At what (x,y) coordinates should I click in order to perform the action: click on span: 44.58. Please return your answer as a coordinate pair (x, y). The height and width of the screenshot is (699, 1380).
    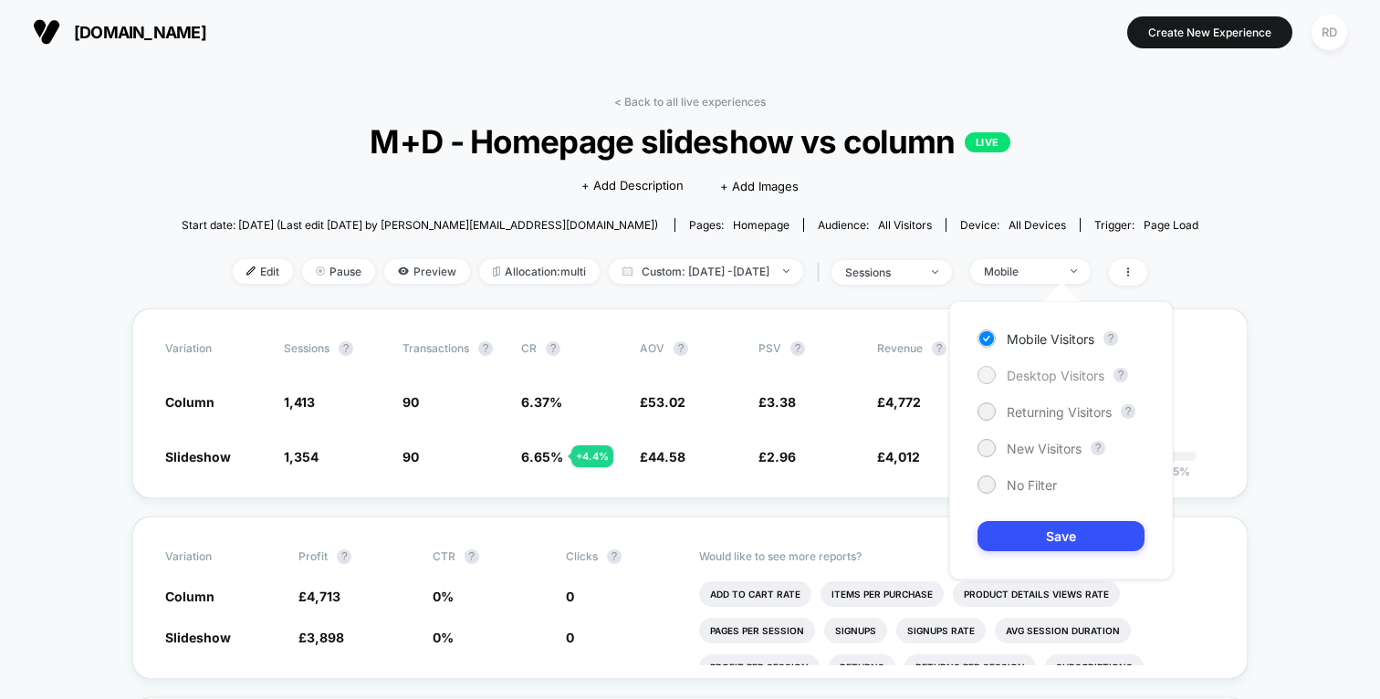
    Looking at the image, I should click on (666, 456).